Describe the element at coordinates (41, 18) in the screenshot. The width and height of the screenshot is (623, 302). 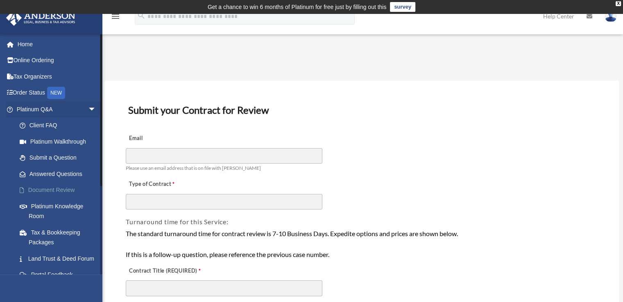
I see `img: Anderson Advisors Platinum Portal` at that location.